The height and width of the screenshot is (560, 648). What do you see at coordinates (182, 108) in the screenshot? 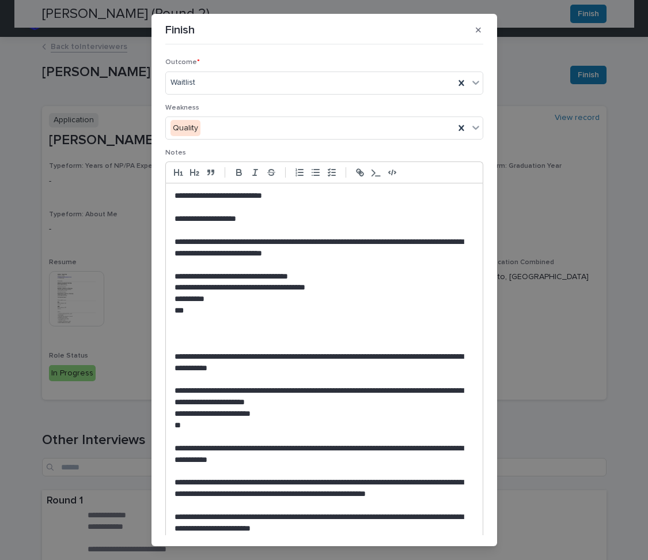
I see `span: Weakness` at bounding box center [182, 108].